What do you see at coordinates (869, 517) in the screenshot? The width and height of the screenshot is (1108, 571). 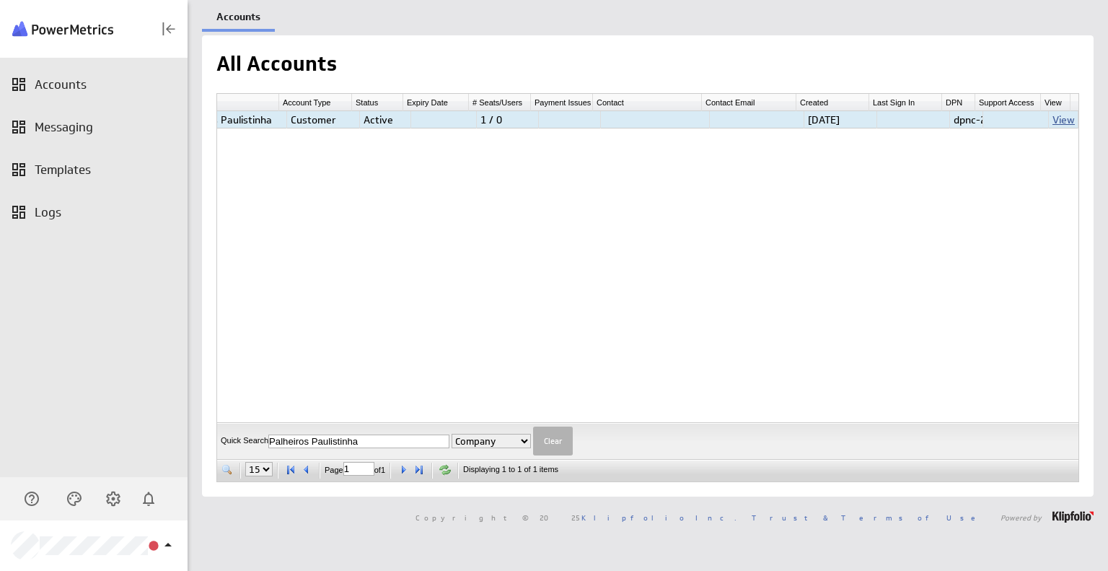 I see `a: Trust & Terms of Use` at bounding box center [869, 517].